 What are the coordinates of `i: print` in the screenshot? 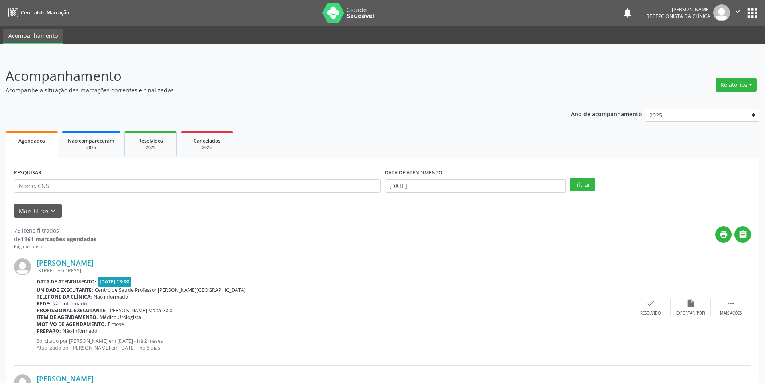 It's located at (724, 234).